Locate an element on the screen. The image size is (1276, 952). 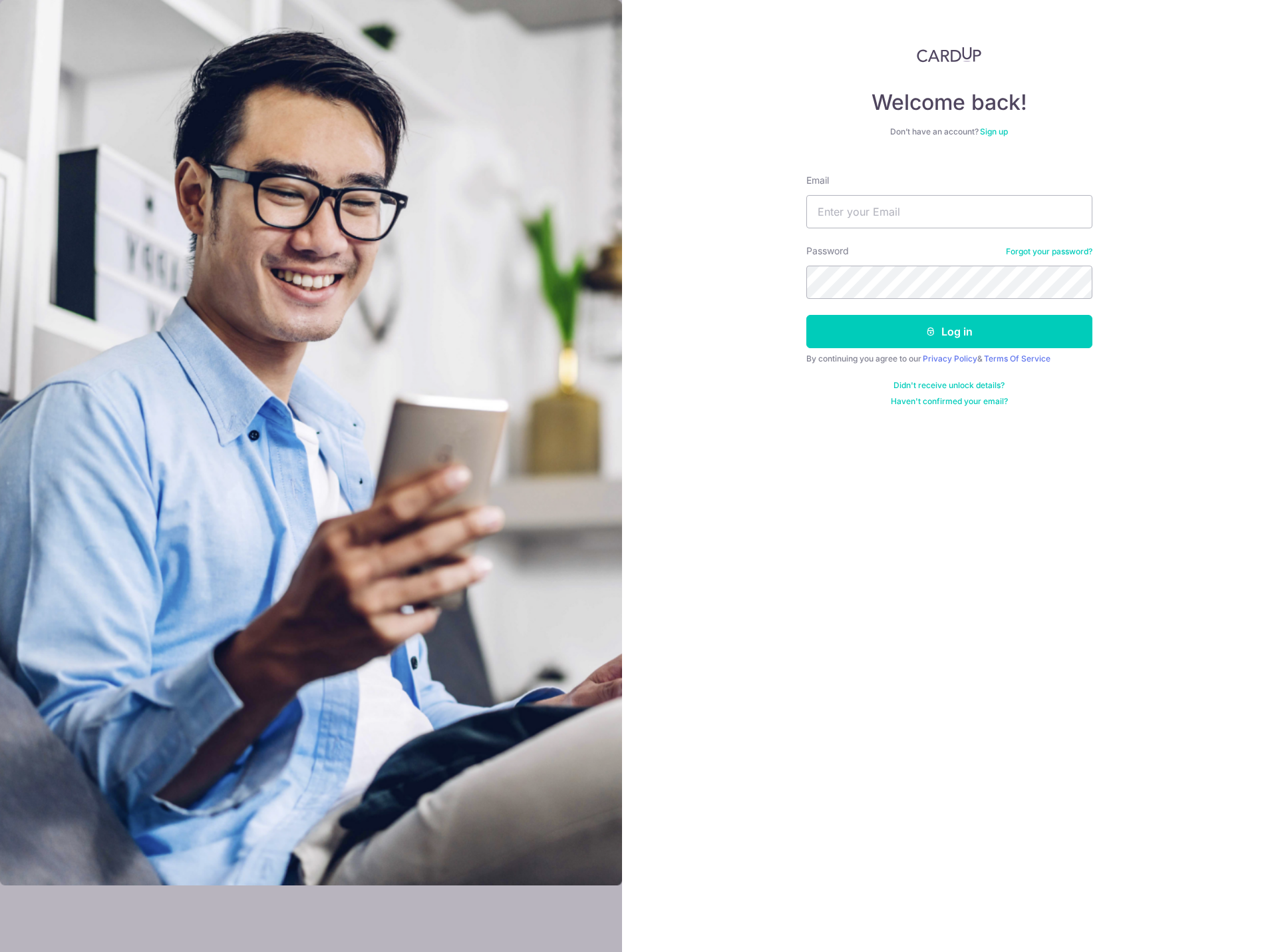
button: Log in is located at coordinates (949, 331).